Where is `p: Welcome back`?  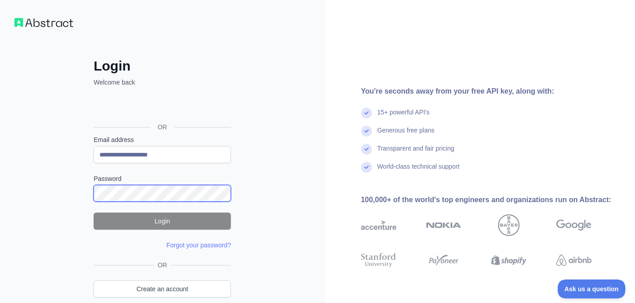
p: Welcome back is located at coordinates (162, 82).